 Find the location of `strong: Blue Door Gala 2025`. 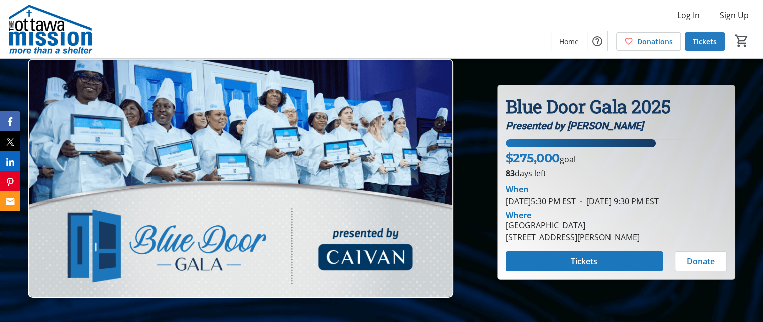

strong: Blue Door Gala 2025 is located at coordinates (588, 106).